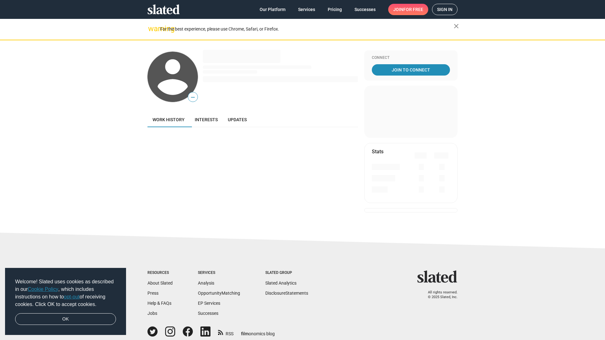 The height and width of the screenshot is (340, 605). What do you see at coordinates (245, 334) in the screenshot?
I see `span: film` at bounding box center [245, 334].